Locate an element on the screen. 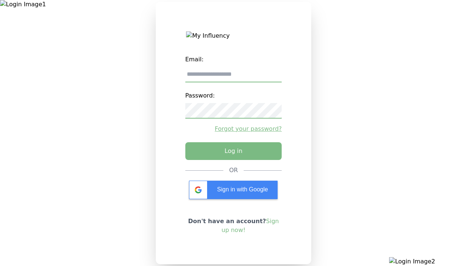 The width and height of the screenshot is (467, 266). a: Forgot your password? is located at coordinates (234, 129).